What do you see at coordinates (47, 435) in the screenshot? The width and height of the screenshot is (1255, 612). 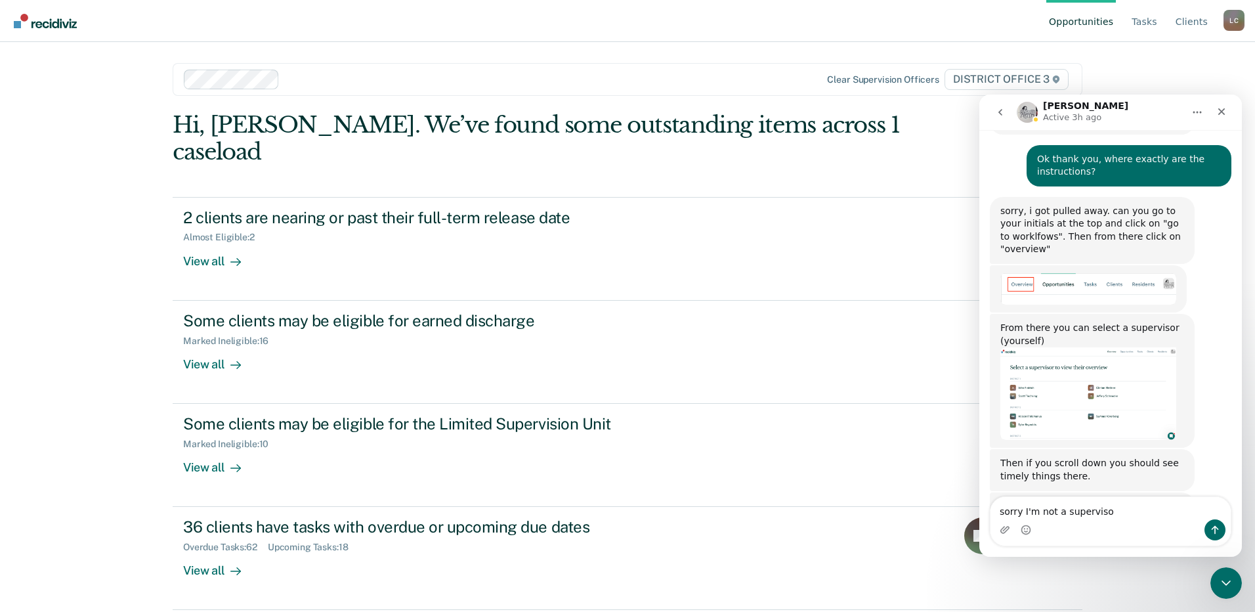 I see `button: Emoji picker` at bounding box center [47, 435].